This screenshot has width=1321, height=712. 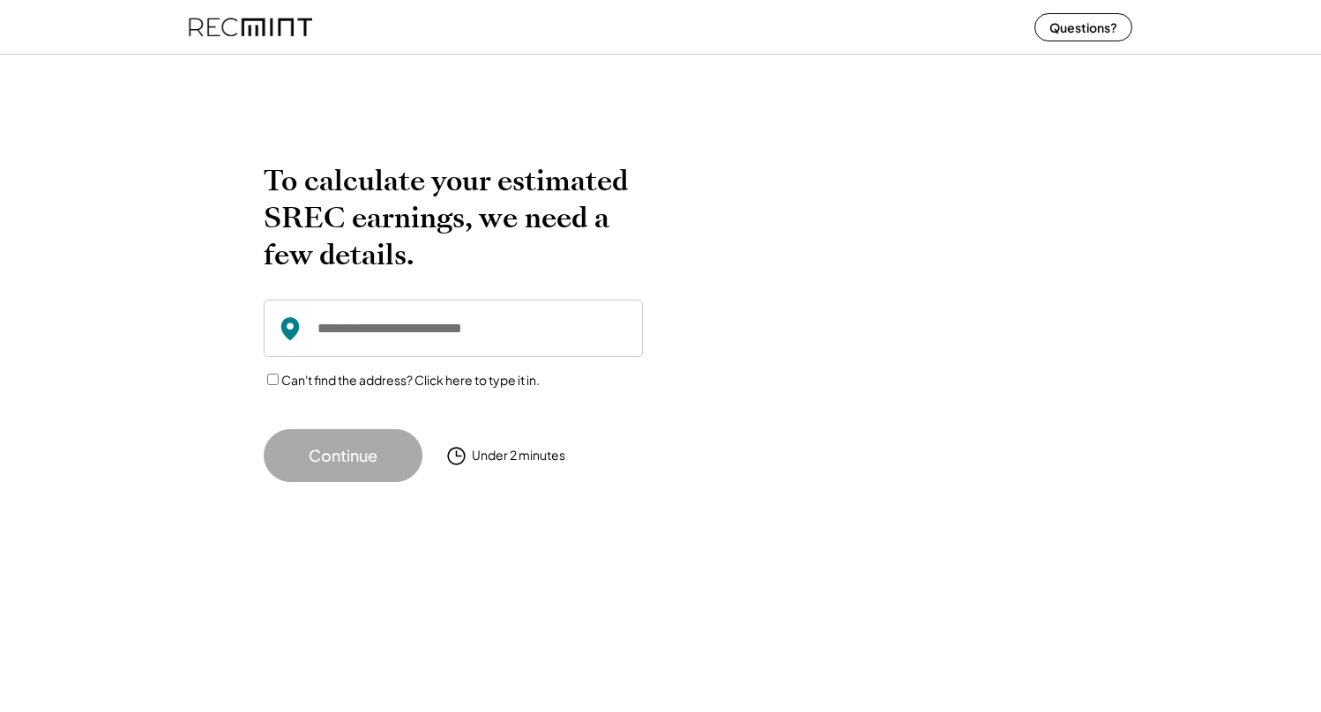 I want to click on h2: To calculate your estimated SREC earnings, we need a few details., so click(x=453, y=218).